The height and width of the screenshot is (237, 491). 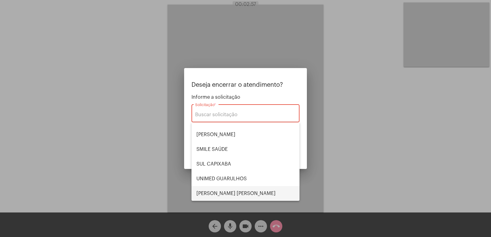 I want to click on input: Buscar solicitação, so click(x=245, y=115).